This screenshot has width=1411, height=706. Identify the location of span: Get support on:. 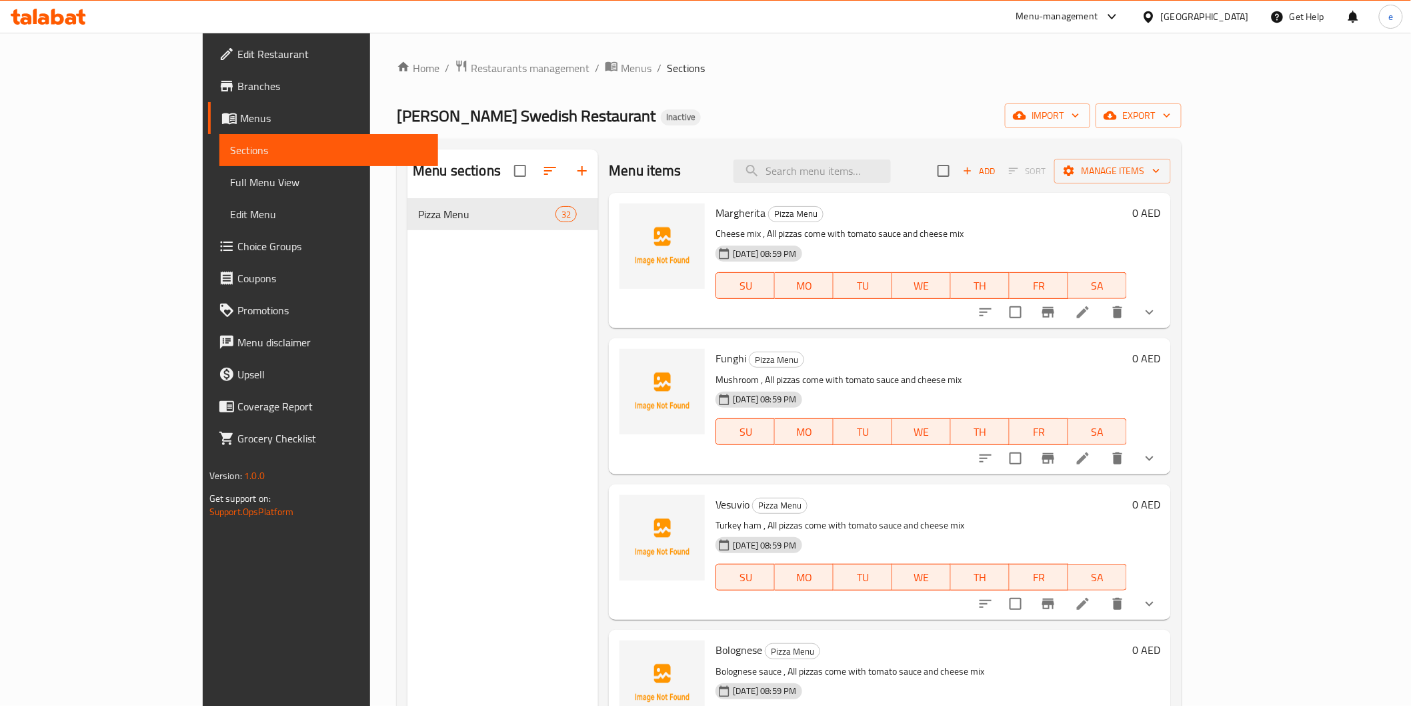
(240, 498).